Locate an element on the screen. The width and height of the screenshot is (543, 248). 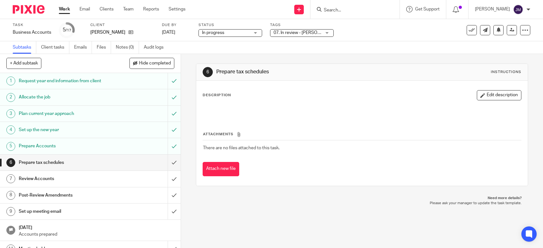
a: Notes (0) is located at coordinates (127, 47).